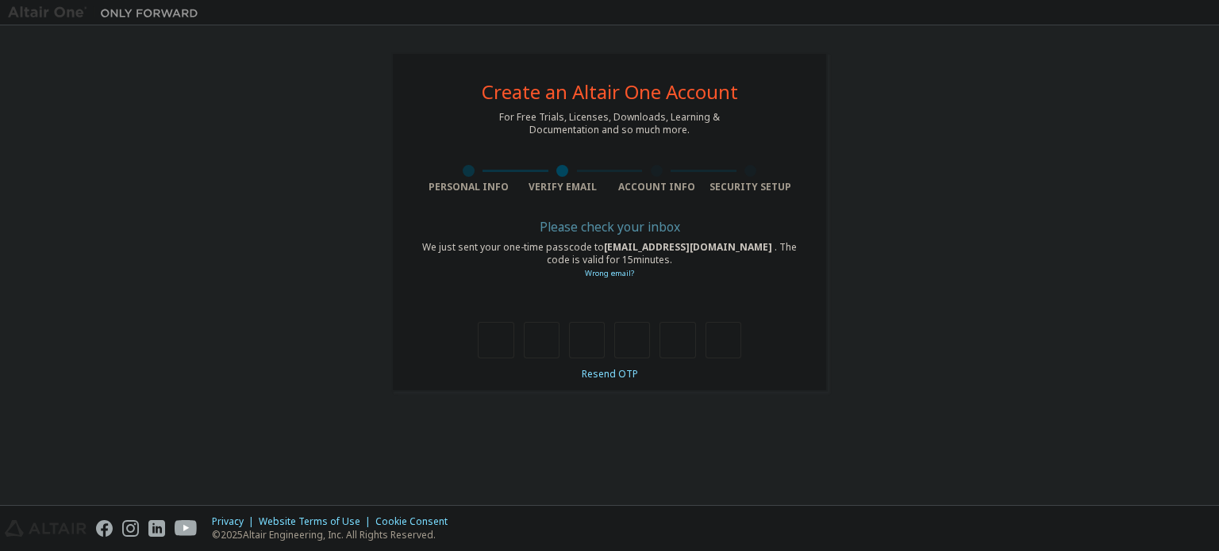 The width and height of the screenshot is (1219, 551). Describe the element at coordinates (107, 13) in the screenshot. I see `img: Altair One` at that location.